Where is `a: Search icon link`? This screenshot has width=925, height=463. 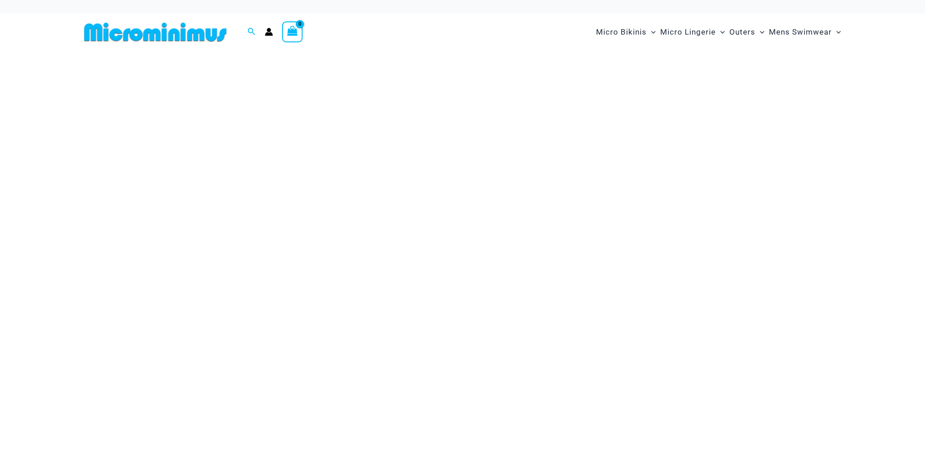 a: Search icon link is located at coordinates (252, 32).